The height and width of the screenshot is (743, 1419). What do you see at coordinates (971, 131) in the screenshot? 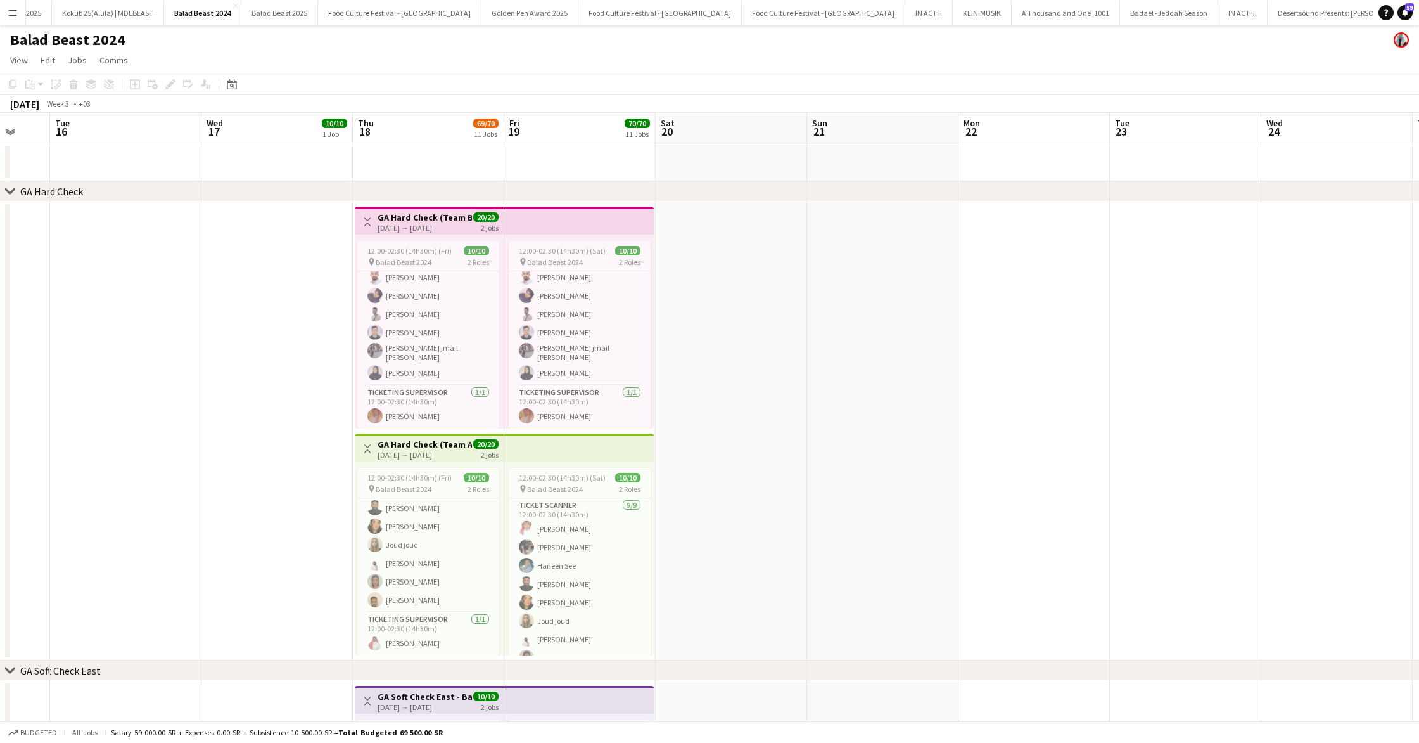
I see `span: 22` at bounding box center [971, 131].